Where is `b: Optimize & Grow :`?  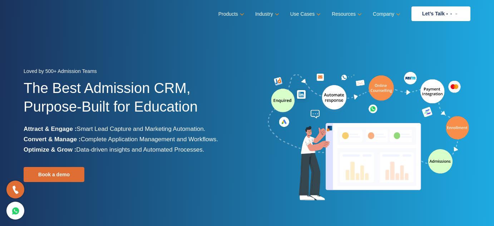
b: Optimize & Grow : is located at coordinates (50, 149).